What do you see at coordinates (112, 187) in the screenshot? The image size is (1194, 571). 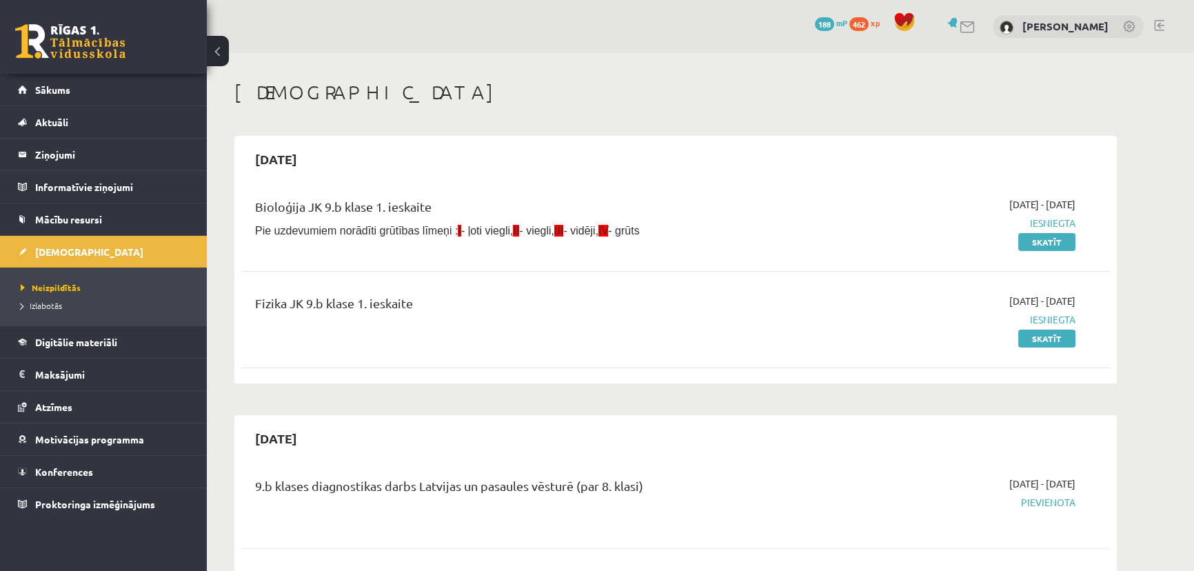 I see `legend: Informatīvie ziņojumi` at bounding box center [112, 187].